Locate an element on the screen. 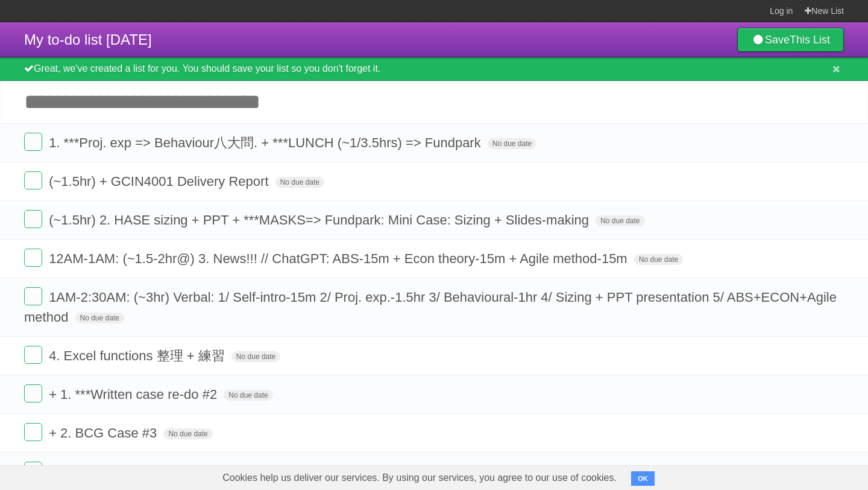 This screenshot has height=490, width=868. span: (~1.5hr) + GCIN4001 Delivery Report is located at coordinates (160, 181).